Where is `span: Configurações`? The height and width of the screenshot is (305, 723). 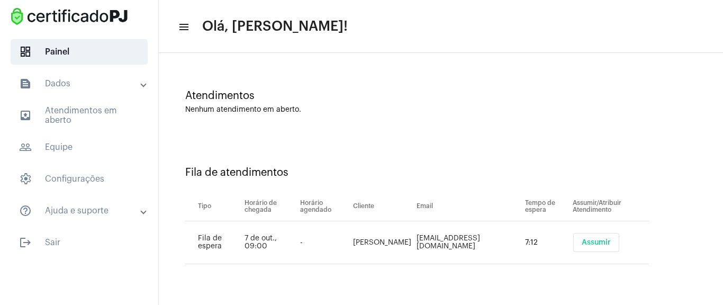
span: Configurações is located at coordinates (79, 179).